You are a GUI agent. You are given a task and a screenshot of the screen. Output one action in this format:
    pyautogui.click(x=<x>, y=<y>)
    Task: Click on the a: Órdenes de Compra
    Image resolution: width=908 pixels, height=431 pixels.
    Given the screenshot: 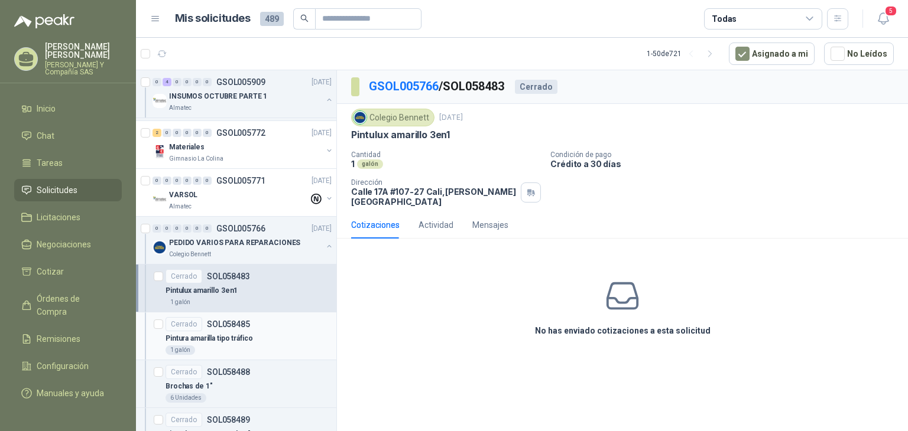 What is the action you would take?
    pyautogui.click(x=68, y=305)
    